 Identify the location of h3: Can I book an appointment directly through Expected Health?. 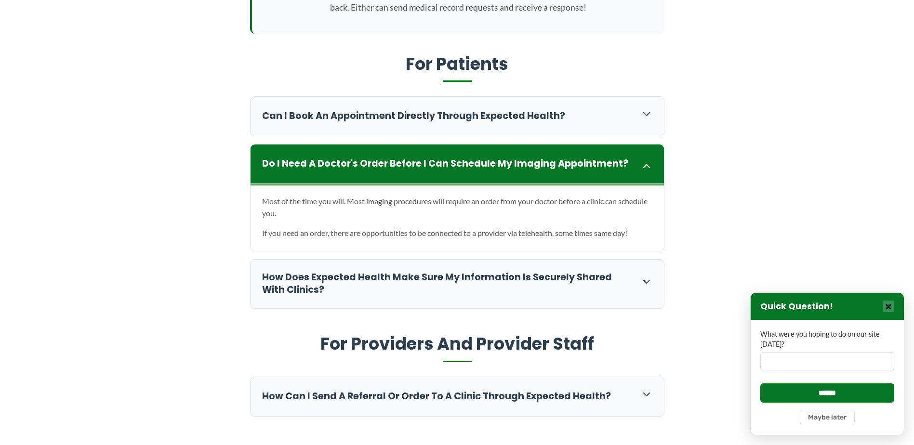
(447, 116).